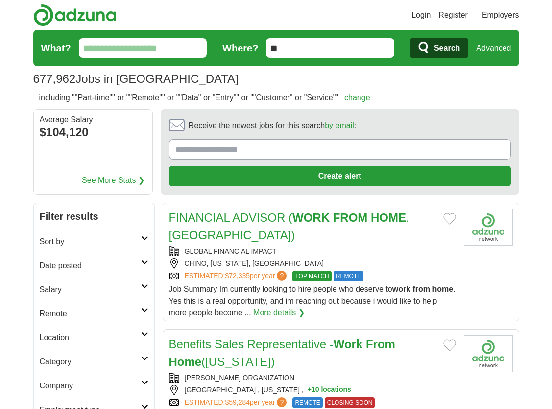 The image size is (552, 409). What do you see at coordinates (94, 289) in the screenshot?
I see `a: Salary` at bounding box center [94, 289].